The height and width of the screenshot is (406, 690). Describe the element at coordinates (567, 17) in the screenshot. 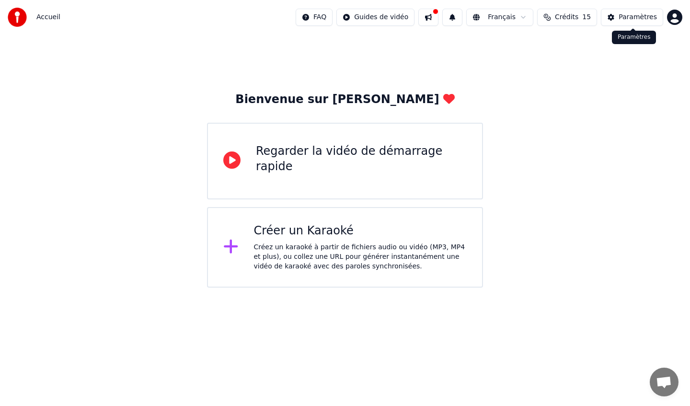

I see `button: Crédits15` at that location.